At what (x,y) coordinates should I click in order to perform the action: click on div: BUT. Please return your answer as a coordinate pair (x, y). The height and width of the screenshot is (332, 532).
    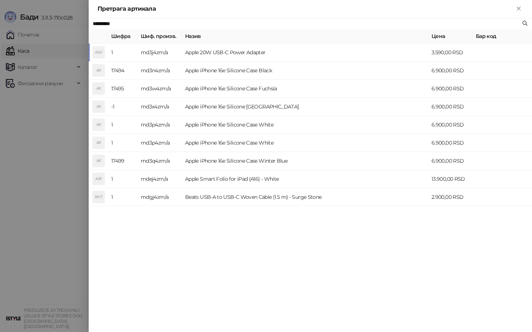
    Looking at the image, I should click on (99, 197).